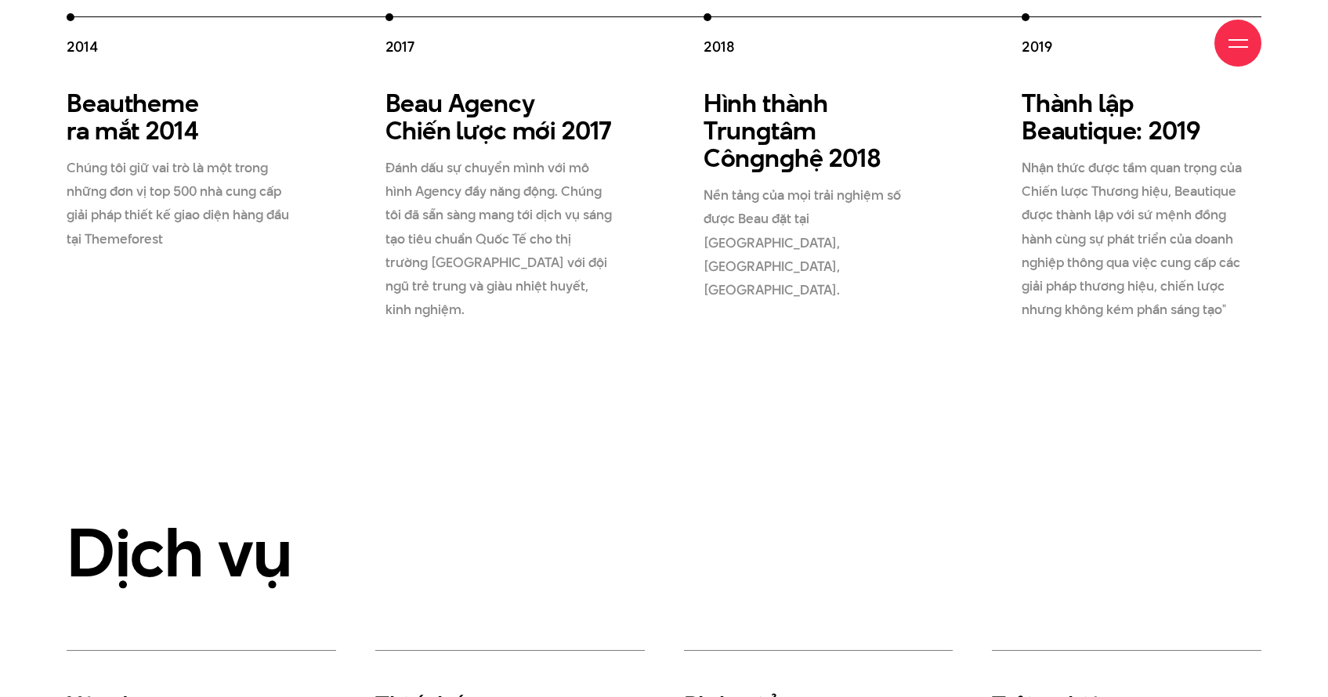  I want to click on h3: Beautheme ra mắt 2014, so click(180, 117).